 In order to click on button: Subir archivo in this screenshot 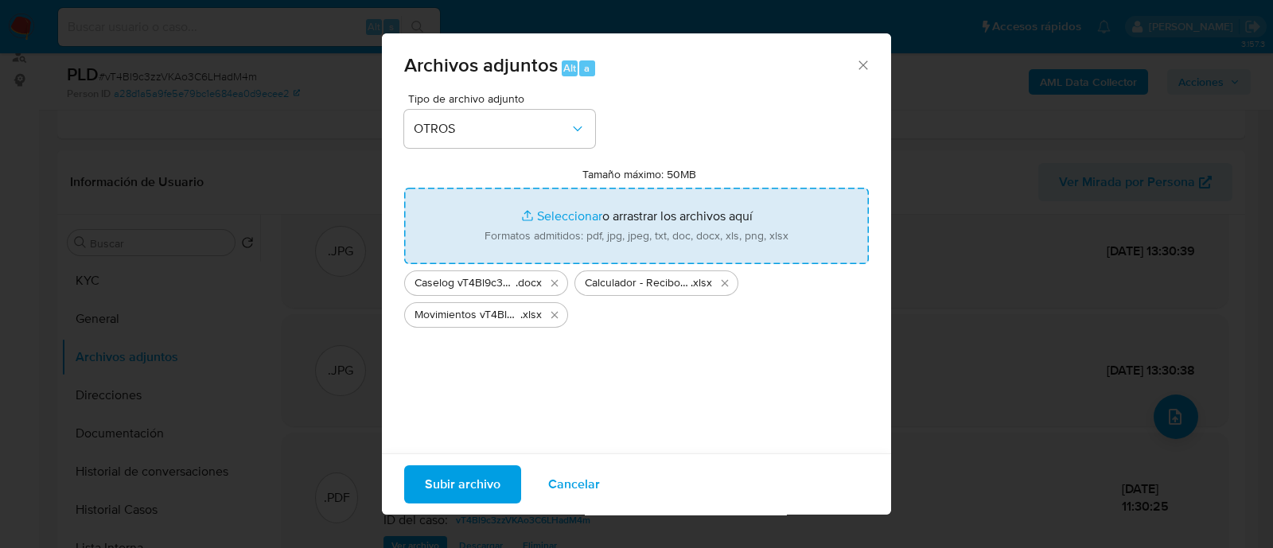, I will do `click(462, 485)`.